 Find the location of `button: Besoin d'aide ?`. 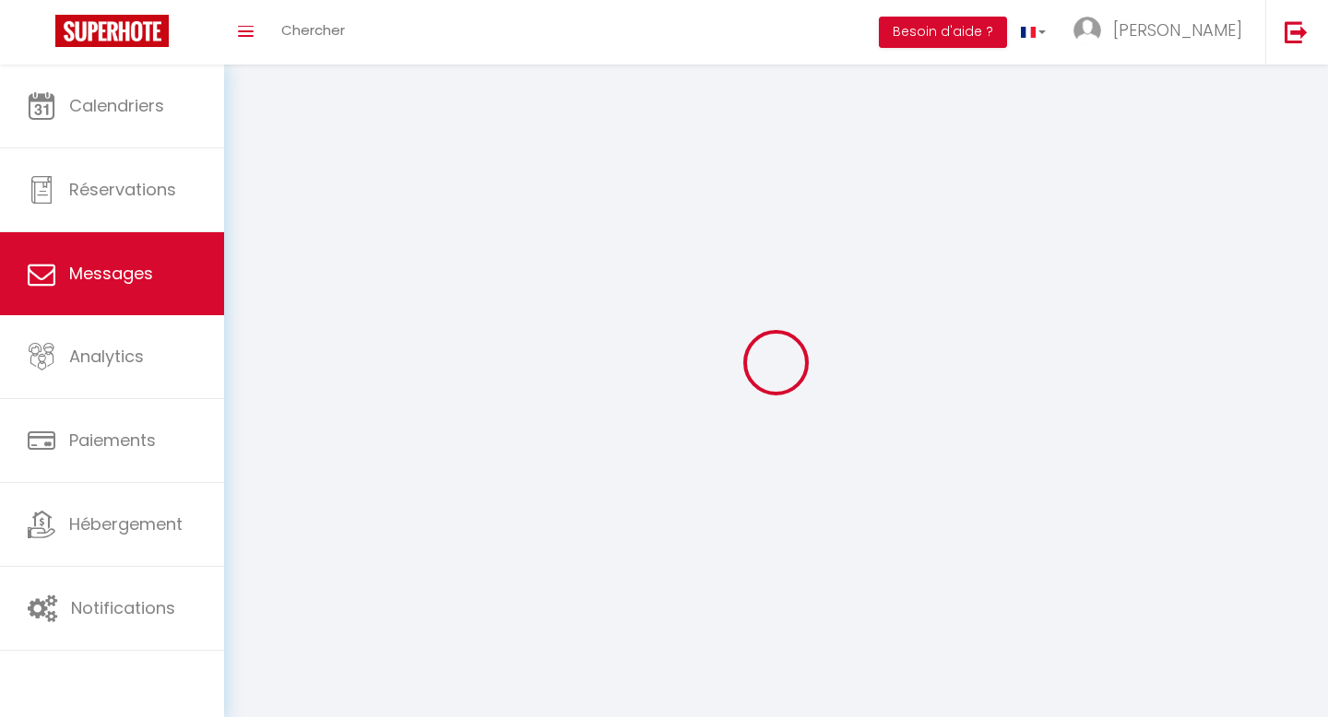

button: Besoin d'aide ? is located at coordinates (942, 32).